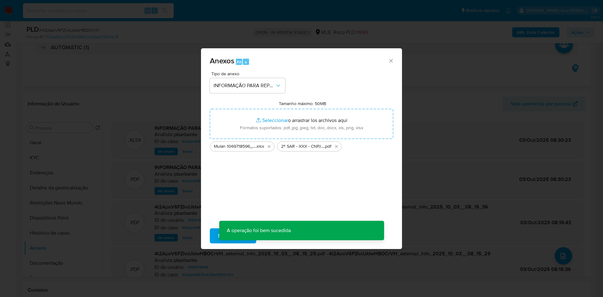 The height and width of the screenshot is (297, 603). I want to click on span: Anexos, so click(222, 61).